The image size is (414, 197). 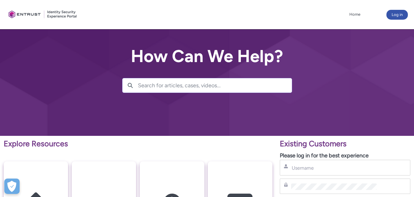 I want to click on p: Existing Customers, so click(x=345, y=143).